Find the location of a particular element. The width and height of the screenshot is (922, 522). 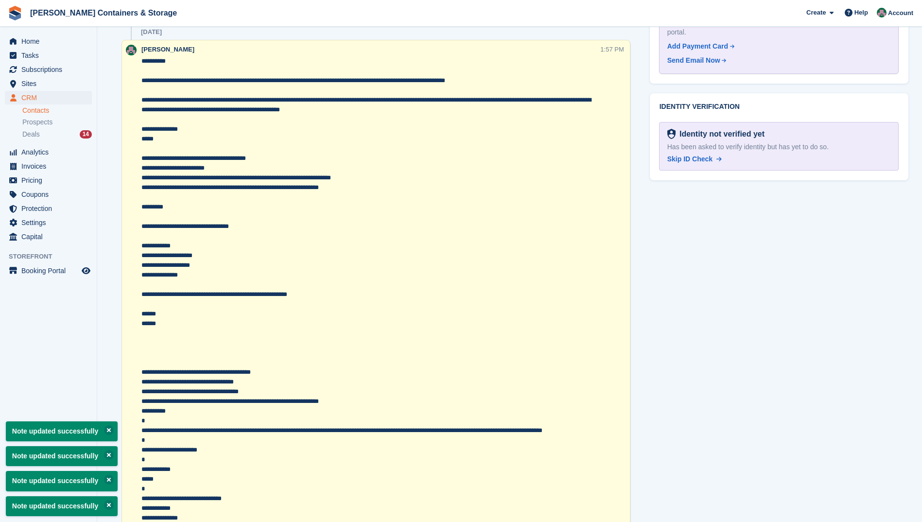

span: Skip ID Check is located at coordinates (689, 159).